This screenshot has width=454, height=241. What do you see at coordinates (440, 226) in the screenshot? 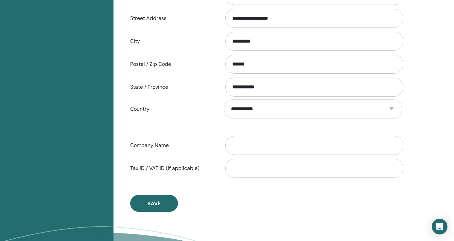
I see `div: Open Intercom Messenger` at bounding box center [440, 226].